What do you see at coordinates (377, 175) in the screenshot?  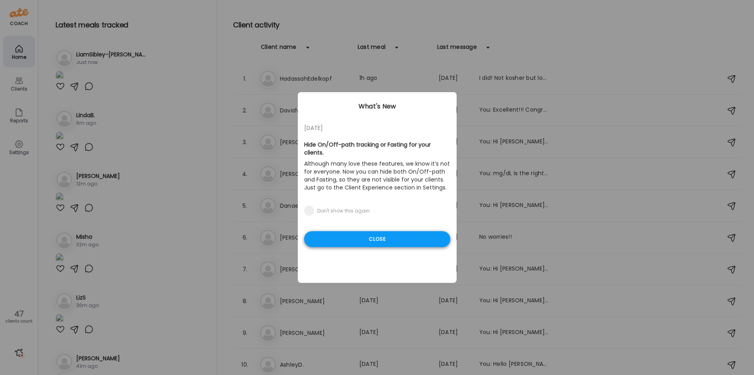 I see `p: Although many love these features, we know it’s not for everyone. Now you can hide both On/Off-pa...` at bounding box center [377, 175].